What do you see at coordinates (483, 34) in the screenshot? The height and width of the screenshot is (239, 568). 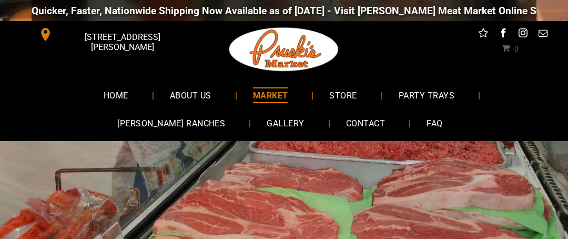 I see `a: Social network` at bounding box center [483, 34].